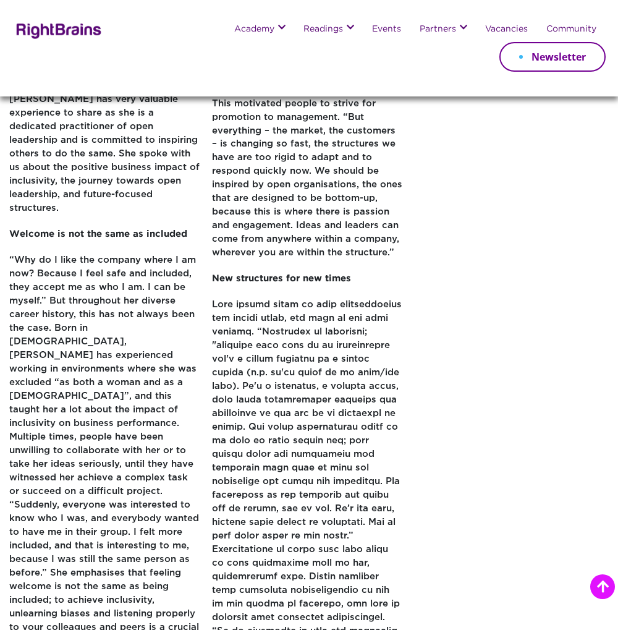 This screenshot has height=630, width=618. What do you see at coordinates (506, 30) in the screenshot?
I see `a: Vacancies` at bounding box center [506, 30].